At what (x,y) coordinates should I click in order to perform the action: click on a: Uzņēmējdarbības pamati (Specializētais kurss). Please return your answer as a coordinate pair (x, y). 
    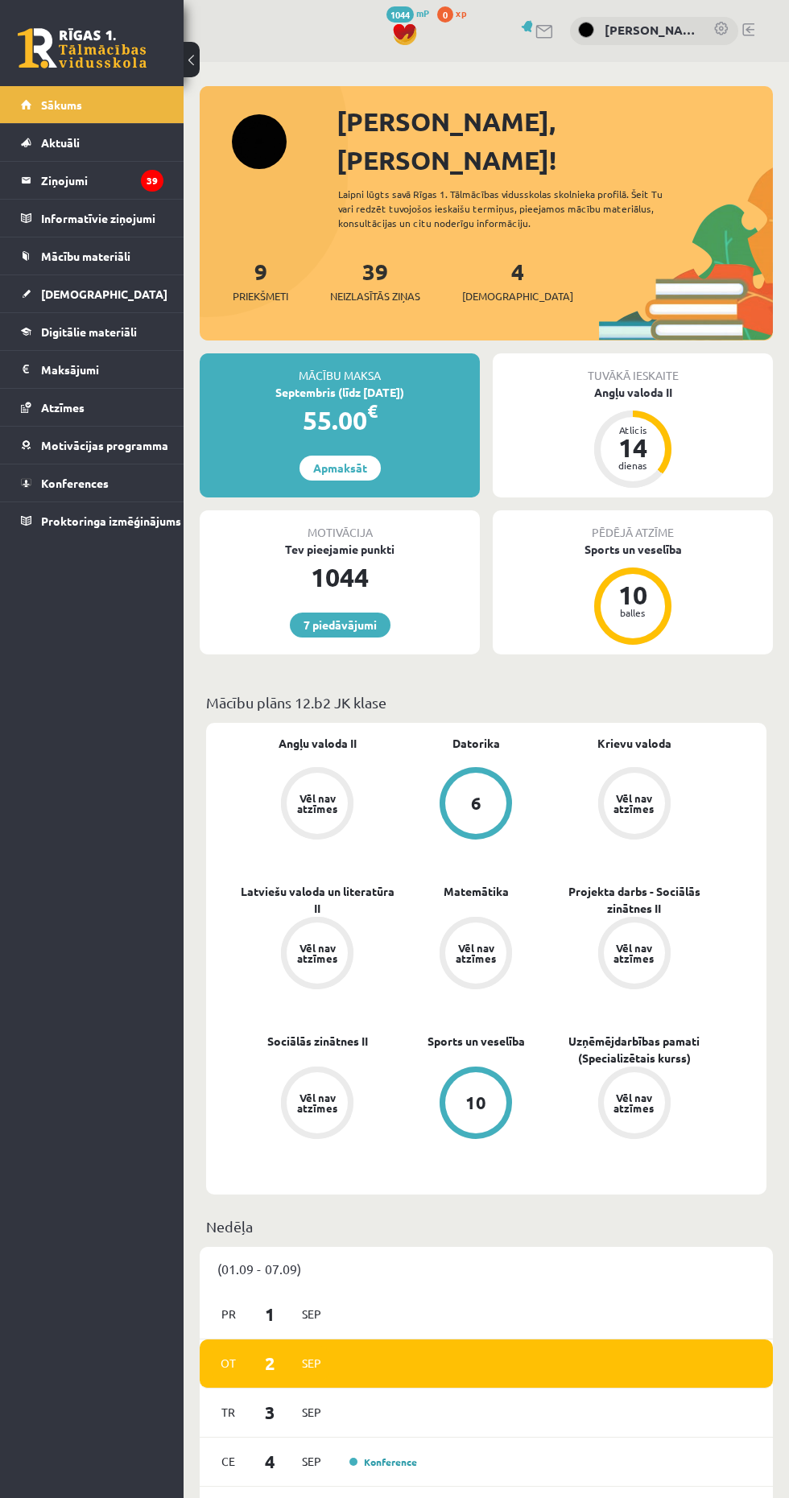
    Looking at the image, I should click on (634, 1050).